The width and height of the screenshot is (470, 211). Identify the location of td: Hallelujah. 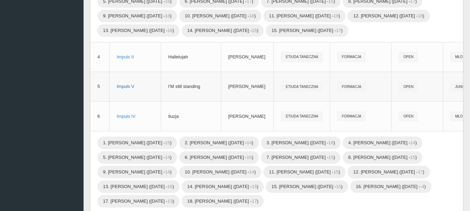
(191, 57).